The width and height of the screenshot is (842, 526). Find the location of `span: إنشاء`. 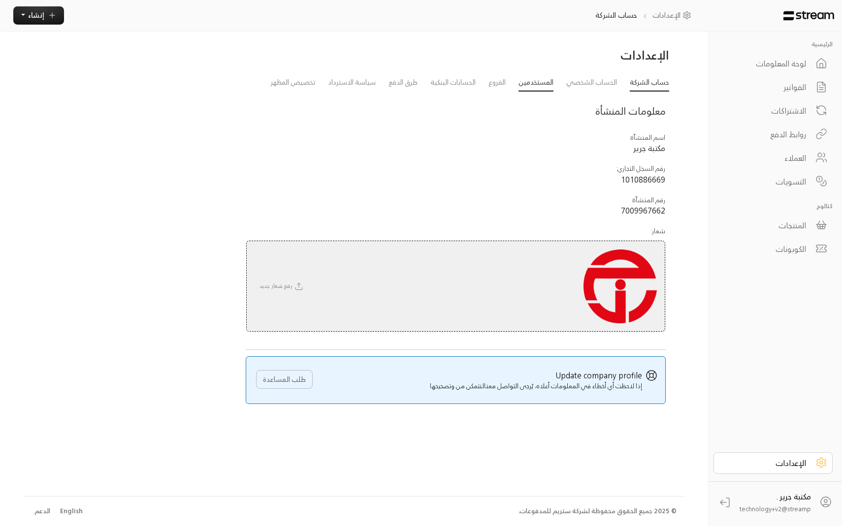

span: إنشاء is located at coordinates (36, 15).